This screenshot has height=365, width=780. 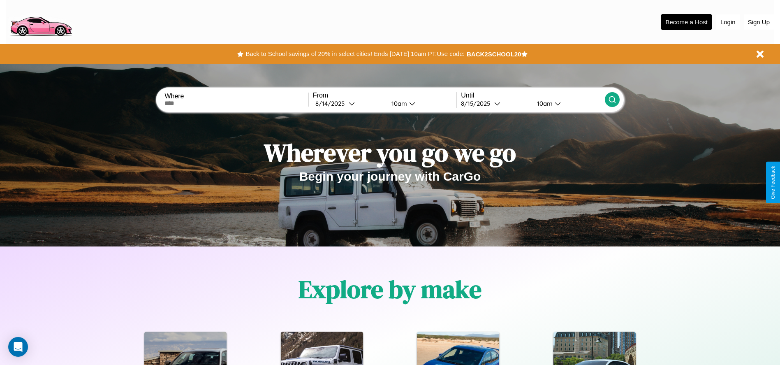 I want to click on div: 8 / 14 / 2025, so click(x=332, y=103).